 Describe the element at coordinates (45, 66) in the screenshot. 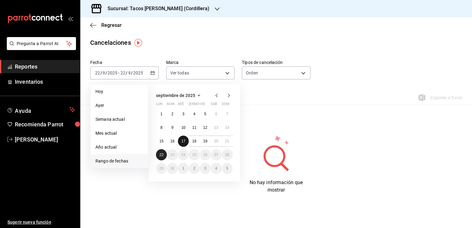

I see `span: Reportes` at that location.